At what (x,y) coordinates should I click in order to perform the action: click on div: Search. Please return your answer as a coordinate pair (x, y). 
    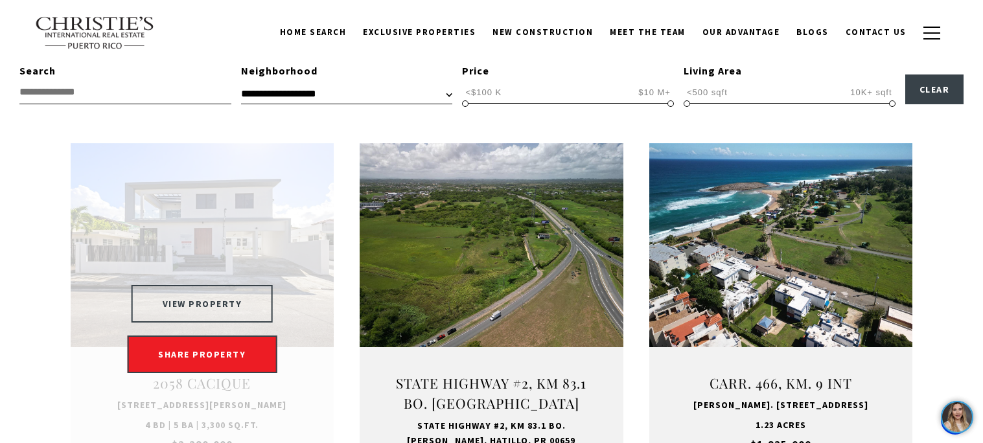
    Looking at the image, I should click on (125, 71).